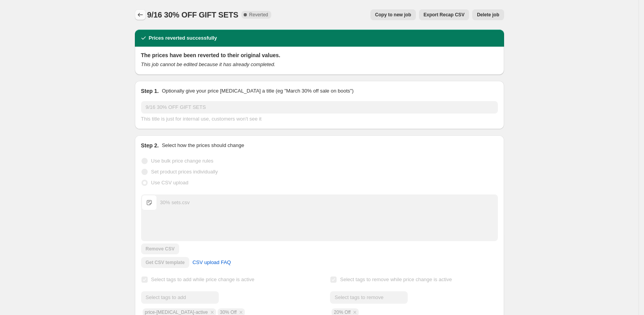 Image resolution: width=644 pixels, height=315 pixels. What do you see at coordinates (208, 64) in the screenshot?
I see `i: This job cannot be edited because it has already completed.` at bounding box center [208, 64].